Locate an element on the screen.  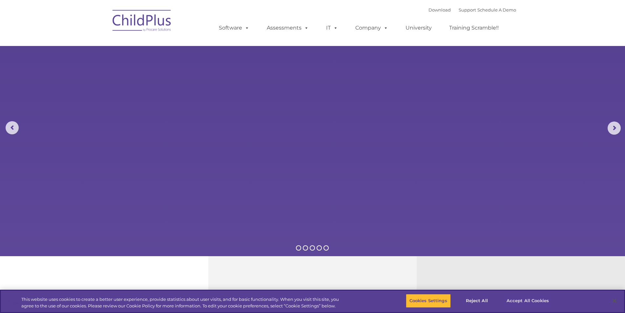
button: Cookies Settings is located at coordinates (428, 300).